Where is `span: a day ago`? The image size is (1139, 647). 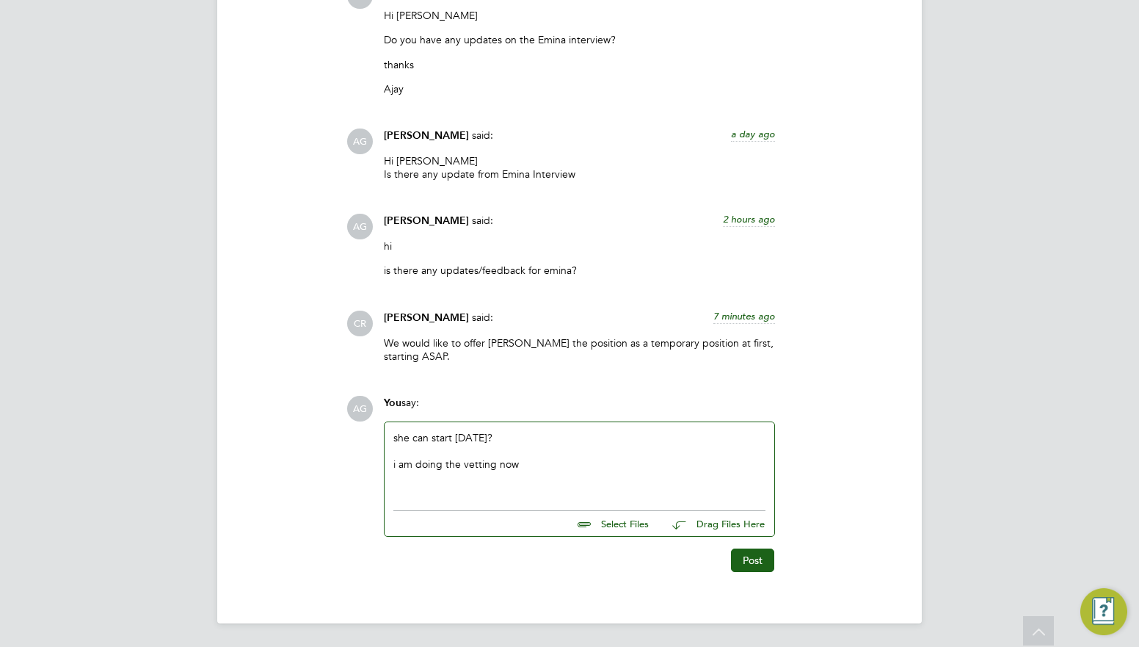 span: a day ago is located at coordinates (753, 134).